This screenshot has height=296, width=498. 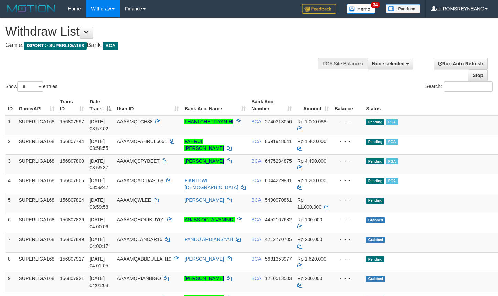 What do you see at coordinates (342, 64) in the screenshot?
I see `div: PGA Site Balance /` at bounding box center [342, 64].